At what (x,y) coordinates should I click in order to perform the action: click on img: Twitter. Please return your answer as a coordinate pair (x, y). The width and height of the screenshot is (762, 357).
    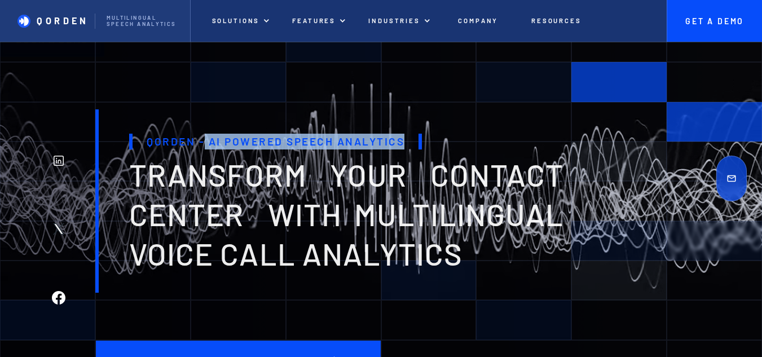
    Looking at the image, I should click on (59, 229).